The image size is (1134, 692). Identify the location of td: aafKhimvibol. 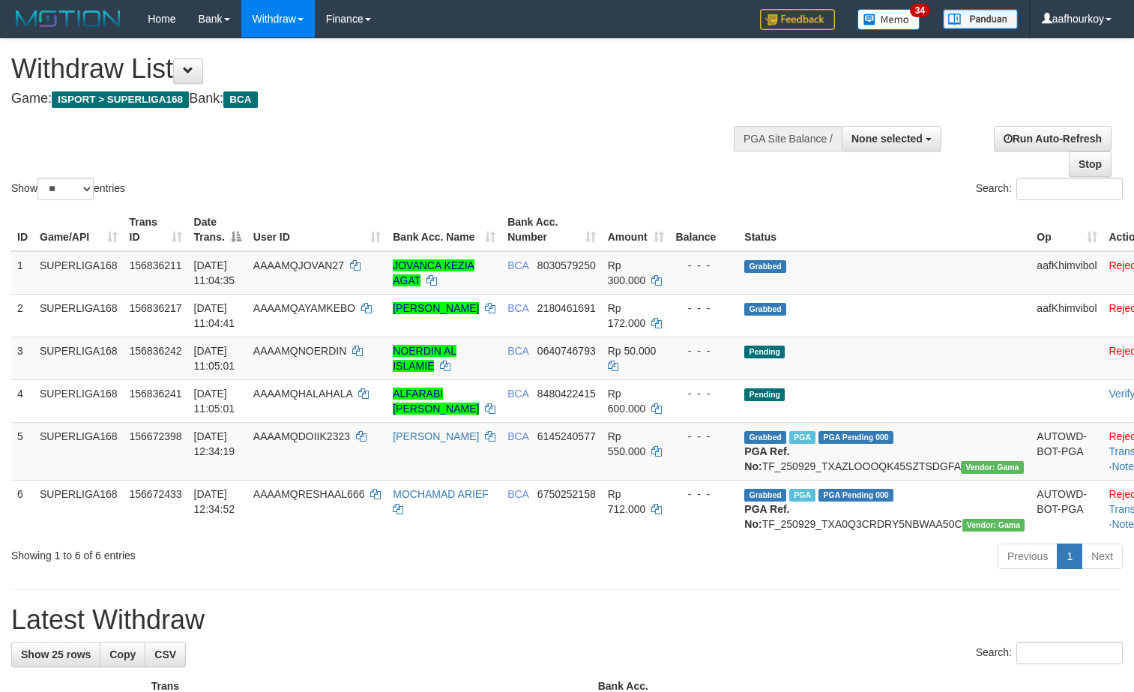
(1066, 315).